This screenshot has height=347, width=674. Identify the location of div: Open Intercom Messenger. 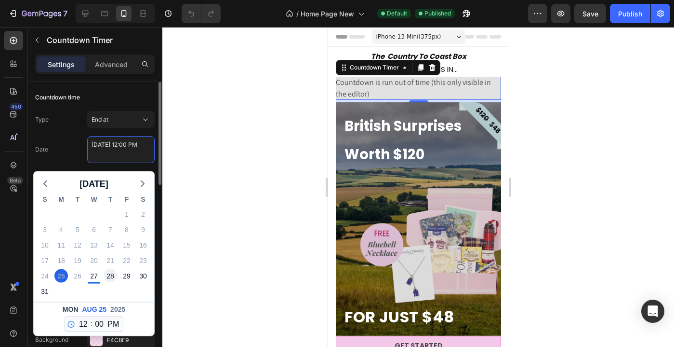
(653, 311).